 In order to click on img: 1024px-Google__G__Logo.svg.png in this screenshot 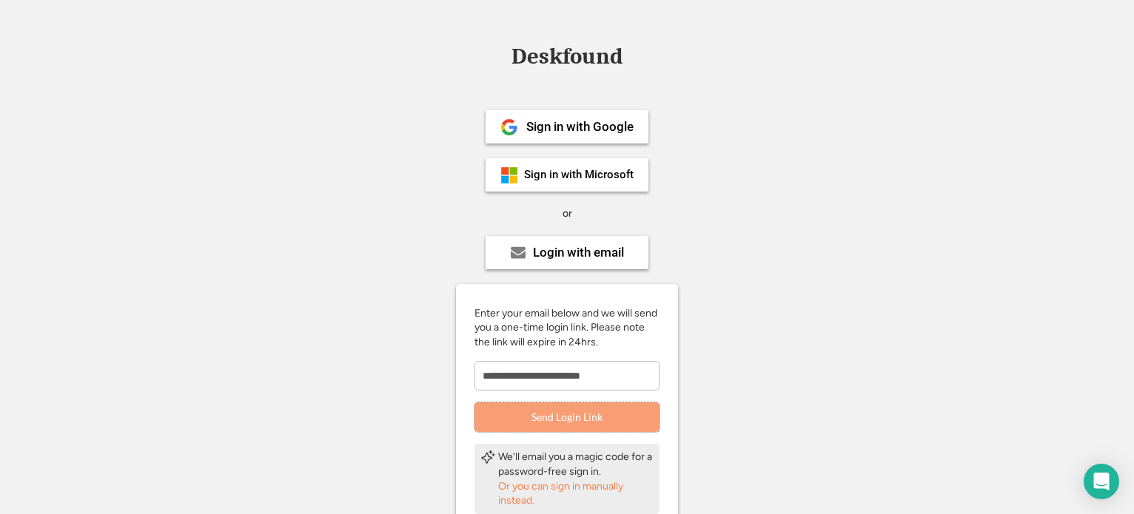, I will do `click(509, 127)`.